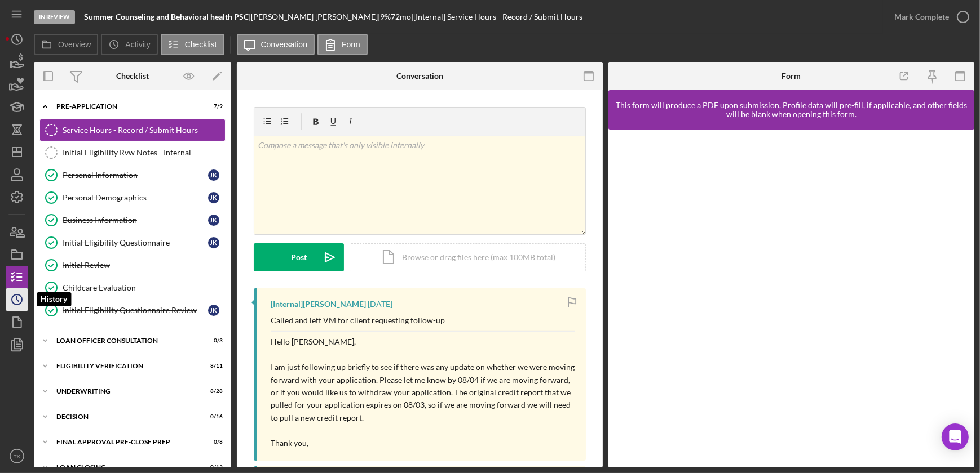 The width and height of the screenshot is (980, 473). Describe the element at coordinates (351, 45) in the screenshot. I see `label: Form` at that location.